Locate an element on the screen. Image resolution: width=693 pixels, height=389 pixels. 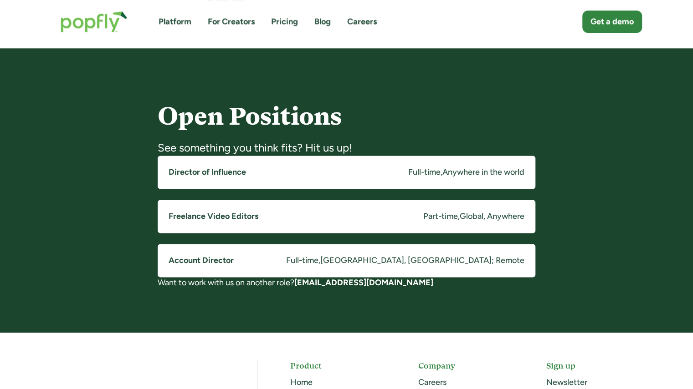
div: Get a demo is located at coordinates (612, 21).